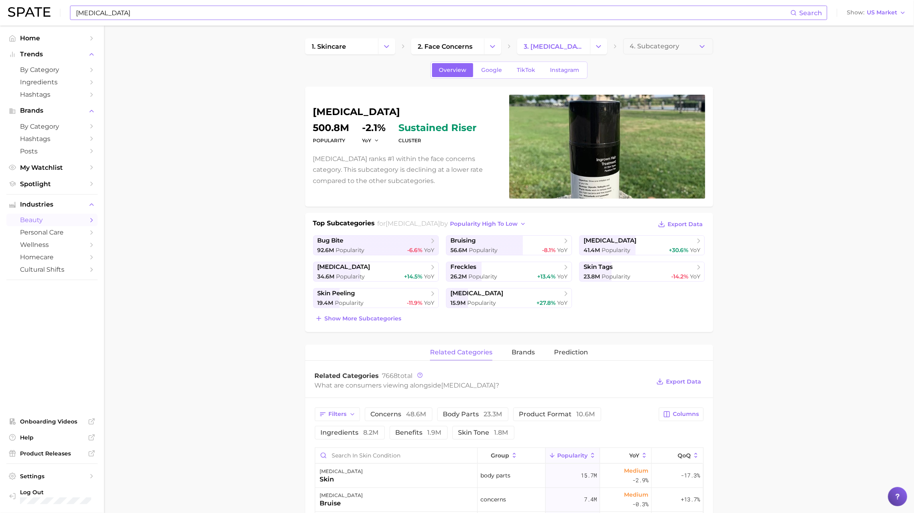 The height and width of the screenshot is (513, 914). Describe the element at coordinates (493, 414) in the screenshot. I see `span: 23.3m` at that location.